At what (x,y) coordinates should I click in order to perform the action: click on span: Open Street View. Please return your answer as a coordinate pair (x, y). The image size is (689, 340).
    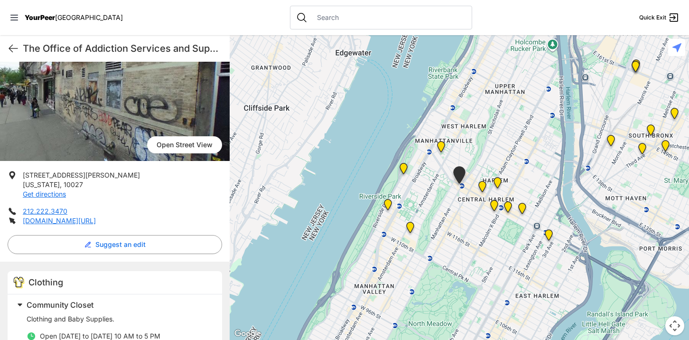
    Looking at the image, I should click on (185, 145).